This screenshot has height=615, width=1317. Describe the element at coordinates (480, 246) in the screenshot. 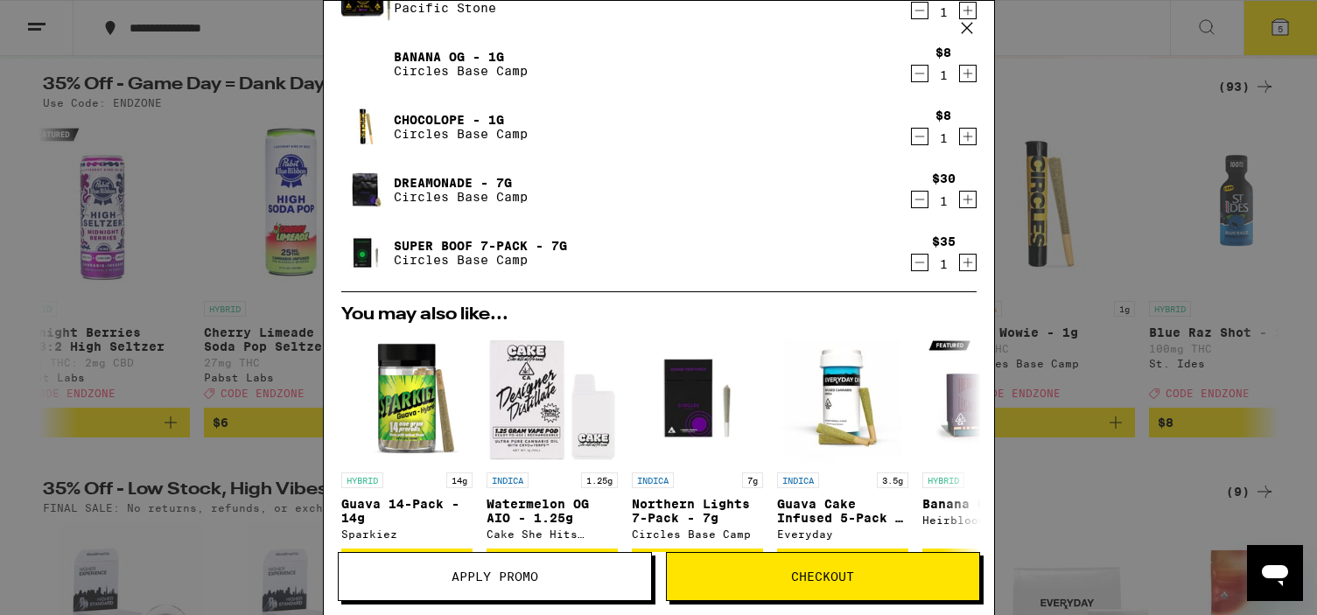

I see `a: Super Boof 7-Pack - 7g` at that location.